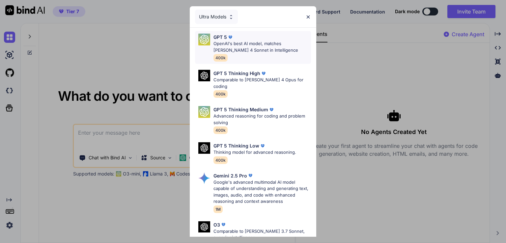  I want to click on p: GPT 5, so click(220, 37).